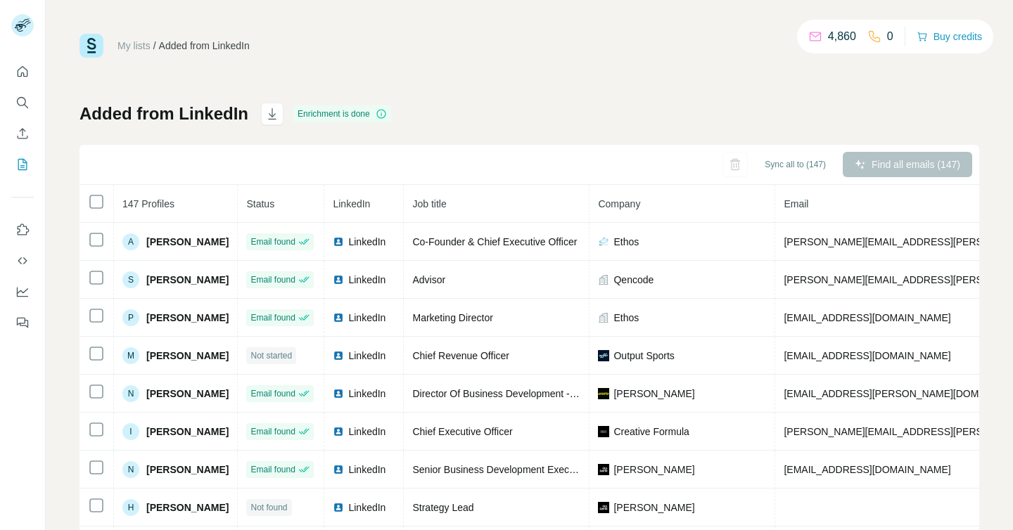  What do you see at coordinates (452, 318) in the screenshot?
I see `span: Marketing Director` at bounding box center [452, 318].